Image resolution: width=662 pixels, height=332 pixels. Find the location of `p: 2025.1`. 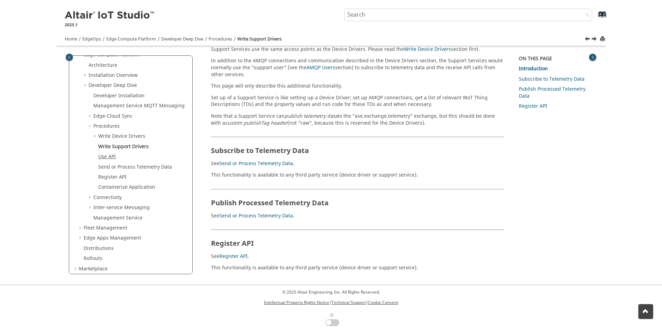

p: 2025.1 is located at coordinates (110, 25).